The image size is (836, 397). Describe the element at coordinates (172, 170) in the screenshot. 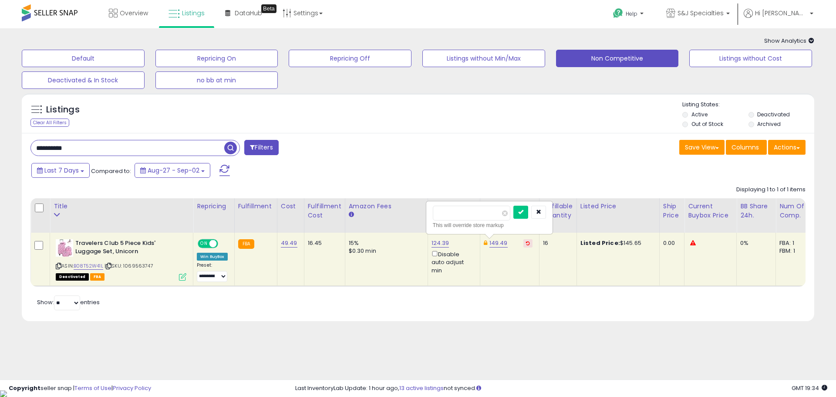

I see `button: Aug-27 - Sep-02` at that location.